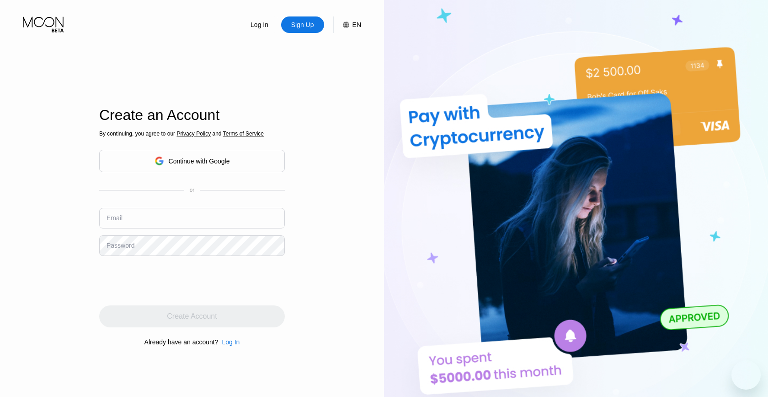 The height and width of the screenshot is (397, 768). I want to click on div: Already have an account?, so click(182, 342).